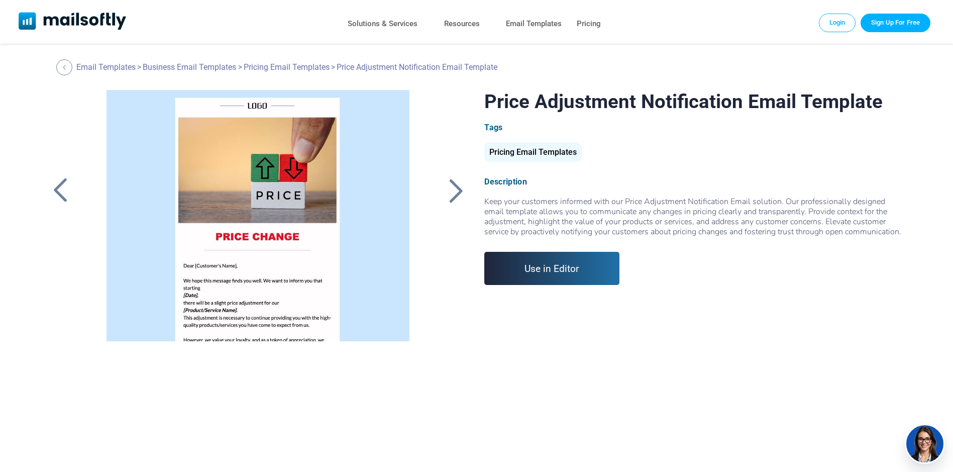  Describe the element at coordinates (72, 22) in the screenshot. I see `a: Mailsoftly` at that location.